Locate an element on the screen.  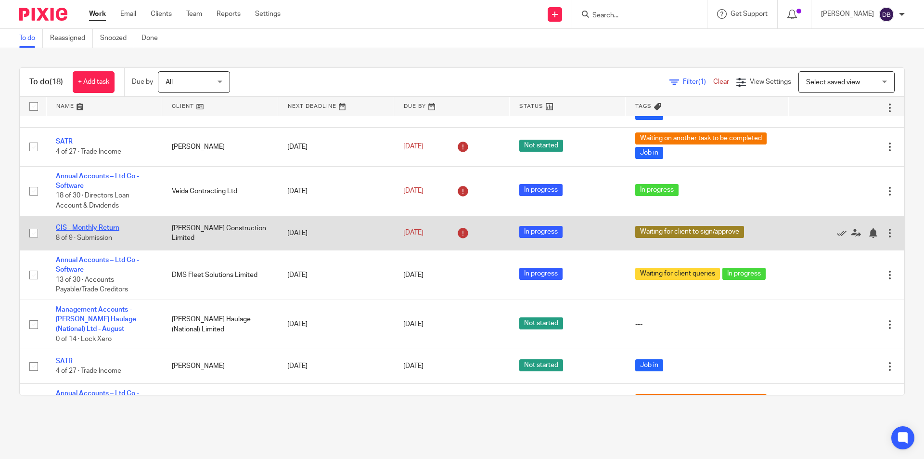
span: Select saved view is located at coordinates (833, 82).